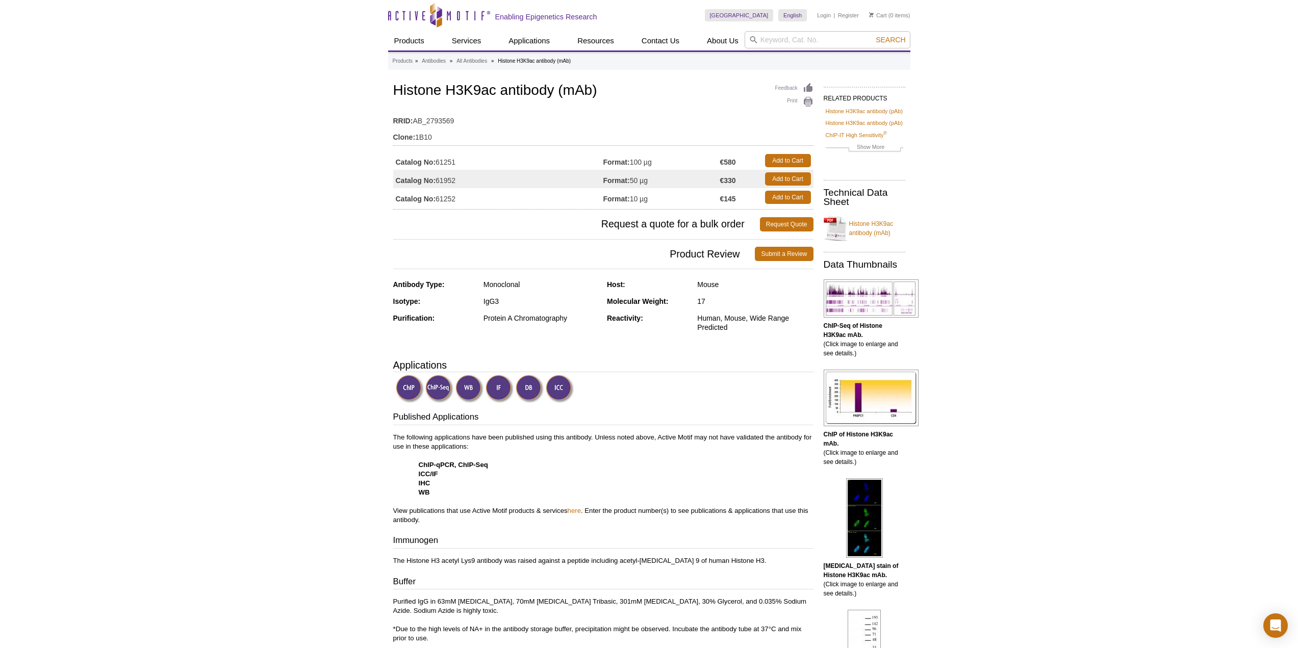  What do you see at coordinates (603, 418) in the screenshot?
I see `h3: Published Applications` at bounding box center [603, 418].